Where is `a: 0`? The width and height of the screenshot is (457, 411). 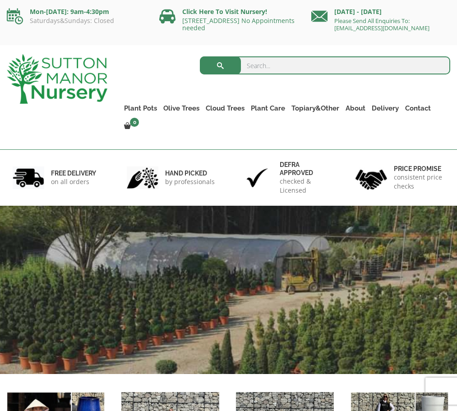 a: 0 is located at coordinates (131, 126).